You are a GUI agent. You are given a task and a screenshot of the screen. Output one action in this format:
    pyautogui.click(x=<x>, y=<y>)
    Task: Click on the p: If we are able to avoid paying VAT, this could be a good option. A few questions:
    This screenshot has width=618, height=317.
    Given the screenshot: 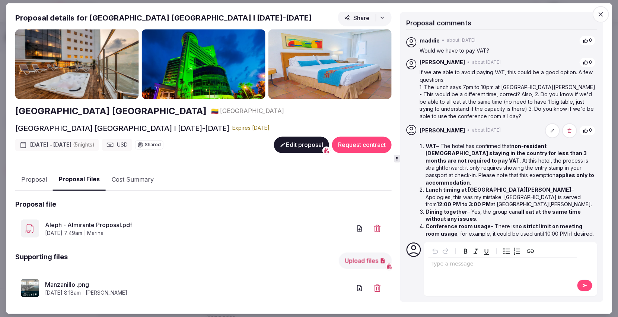 What is the action you would take?
    pyautogui.click(x=508, y=76)
    